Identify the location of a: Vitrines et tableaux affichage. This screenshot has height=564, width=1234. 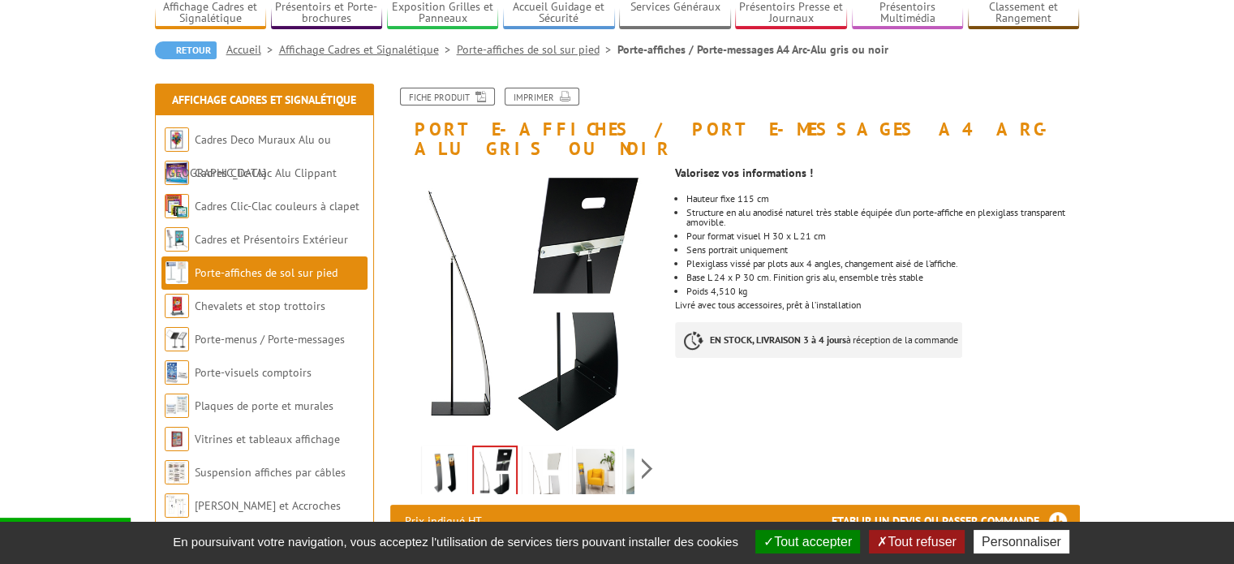
(267, 439).